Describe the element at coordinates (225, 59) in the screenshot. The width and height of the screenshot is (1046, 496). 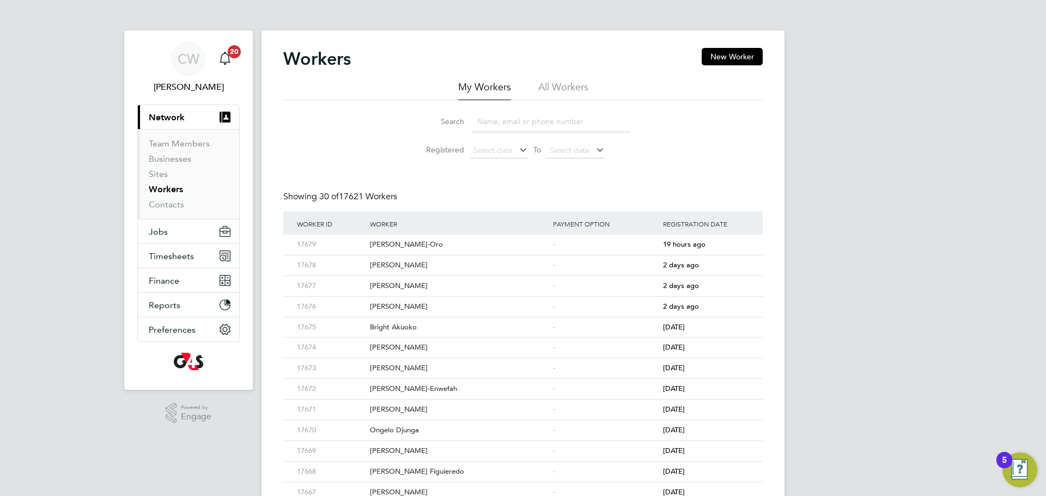
I see `a: 20` at that location.